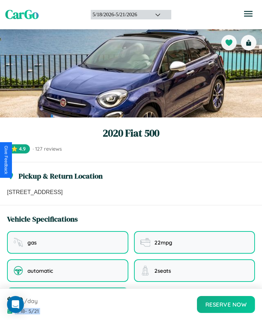 Image resolution: width=262 pixels, height=320 pixels. What do you see at coordinates (47, 149) in the screenshot?
I see `span: · 127 reviews` at bounding box center [47, 149].